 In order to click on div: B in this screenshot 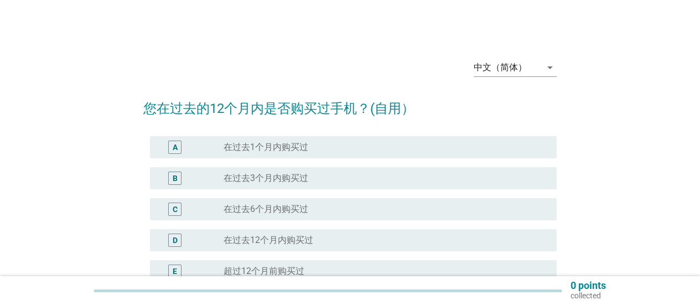, I will do `click(175, 178)`.